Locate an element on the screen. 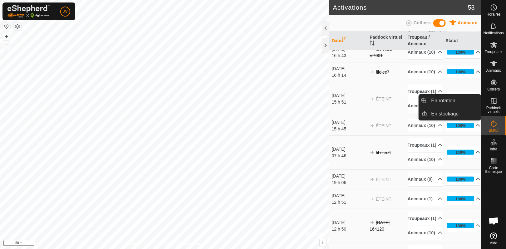 This screenshot has height=249, width=506. span: En rotation is located at coordinates (443, 101).